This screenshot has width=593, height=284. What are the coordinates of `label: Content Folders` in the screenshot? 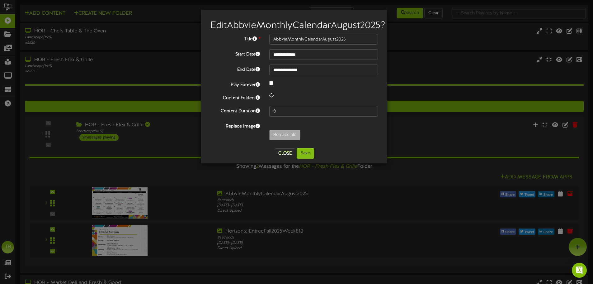 It's located at (235, 97).